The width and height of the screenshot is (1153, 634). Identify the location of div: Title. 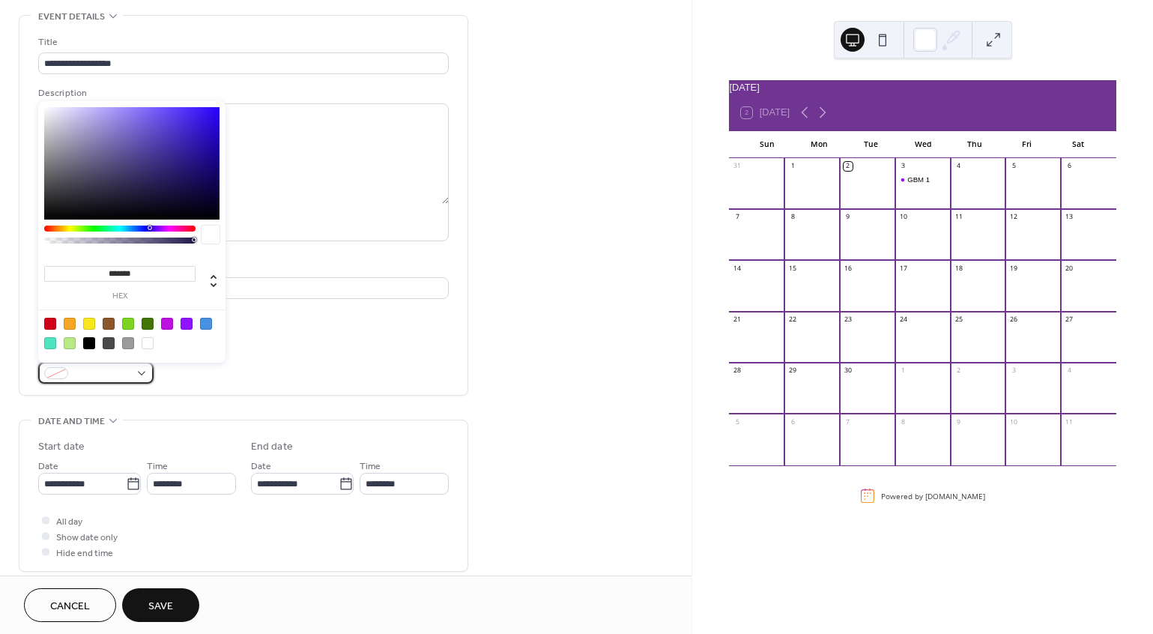
(242, 42).